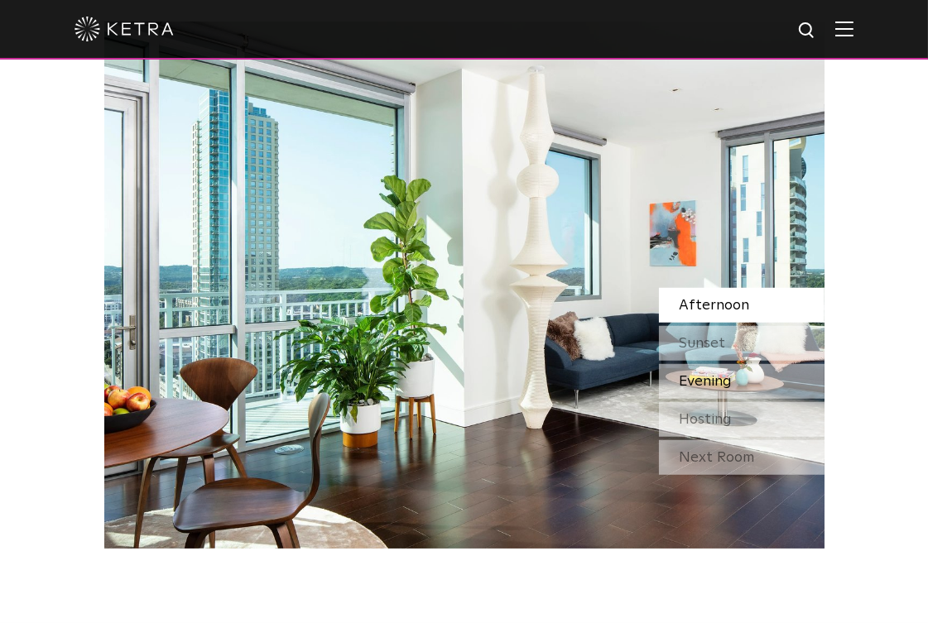 The image size is (928, 623). What do you see at coordinates (706, 420) in the screenshot?
I see `span: Hosting` at bounding box center [706, 420].